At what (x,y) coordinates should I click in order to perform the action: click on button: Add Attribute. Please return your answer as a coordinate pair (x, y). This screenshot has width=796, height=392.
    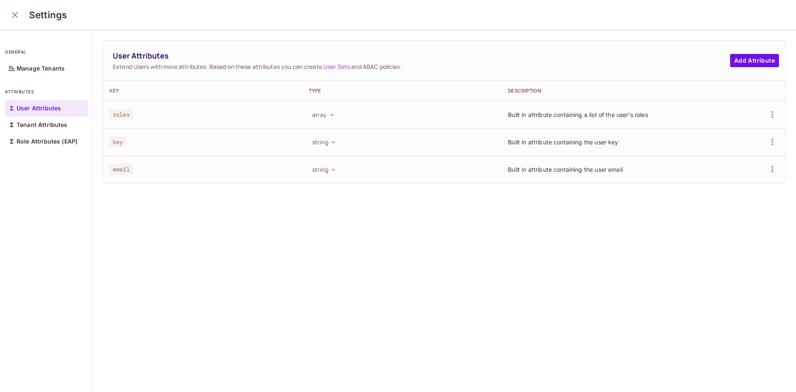
    Looking at the image, I should click on (755, 61).